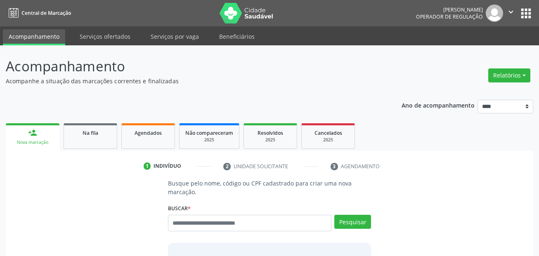  Describe the element at coordinates (46, 13) in the screenshot. I see `span: Central de Marcação` at that location.